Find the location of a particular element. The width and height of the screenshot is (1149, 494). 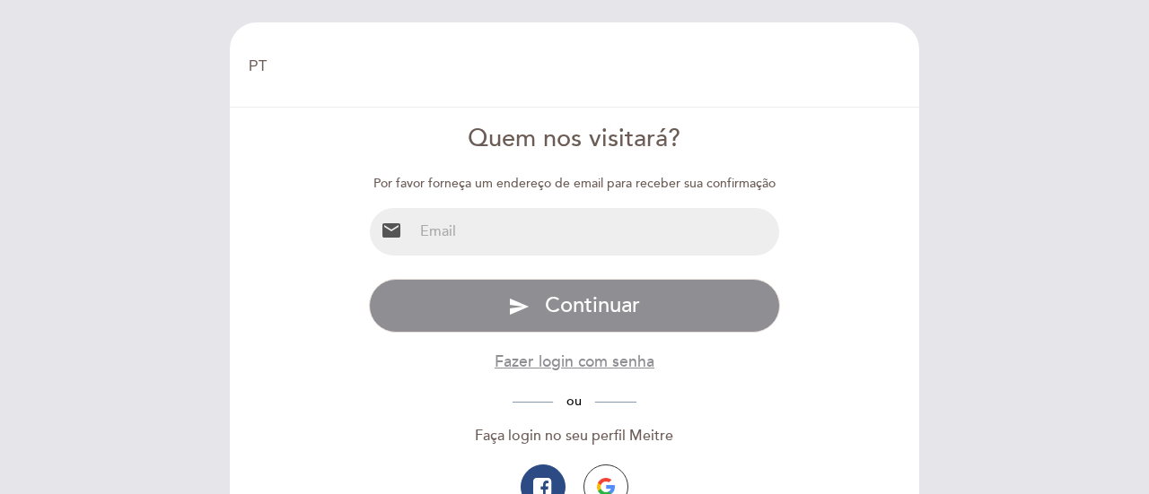

button: send Continuar is located at coordinates (574, 306).